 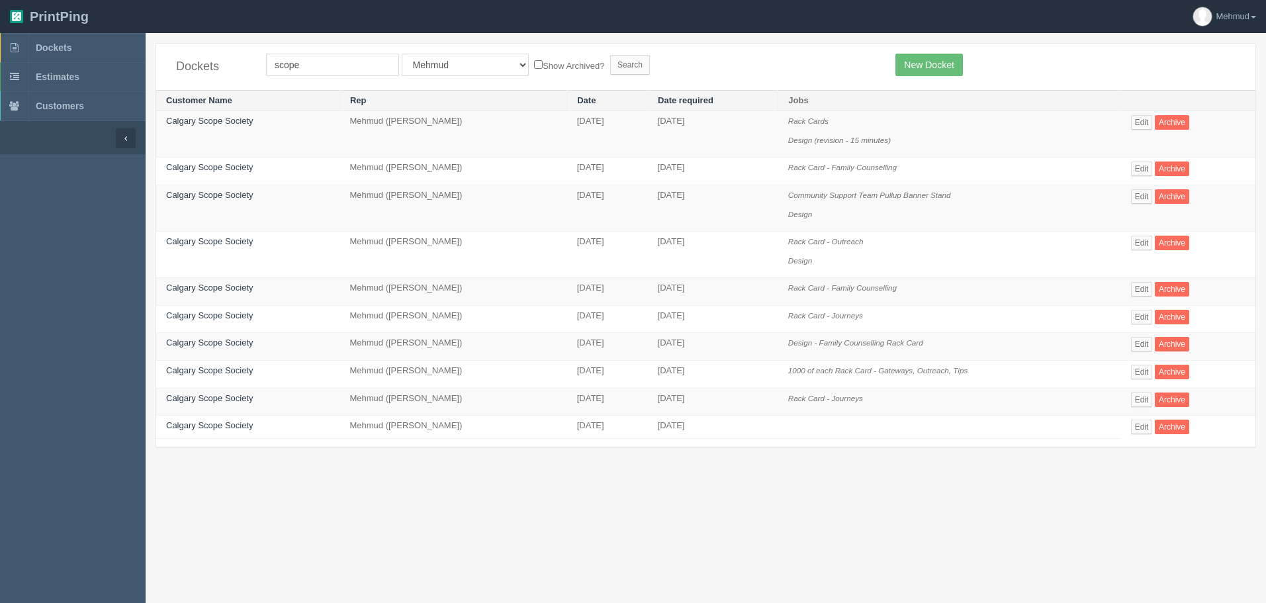 I want to click on i: Rack Card - Outreach, so click(x=826, y=241).